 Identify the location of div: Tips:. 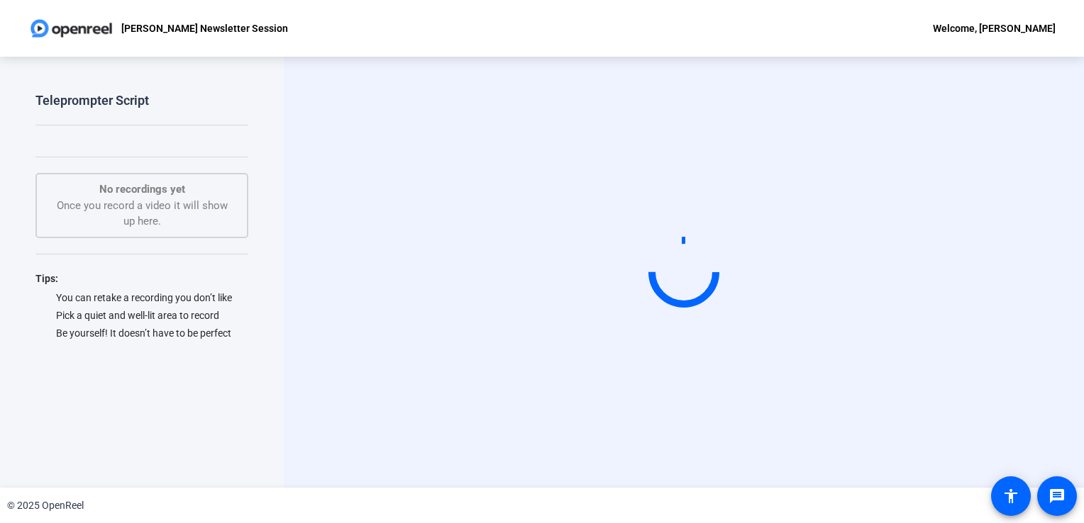
(142, 279).